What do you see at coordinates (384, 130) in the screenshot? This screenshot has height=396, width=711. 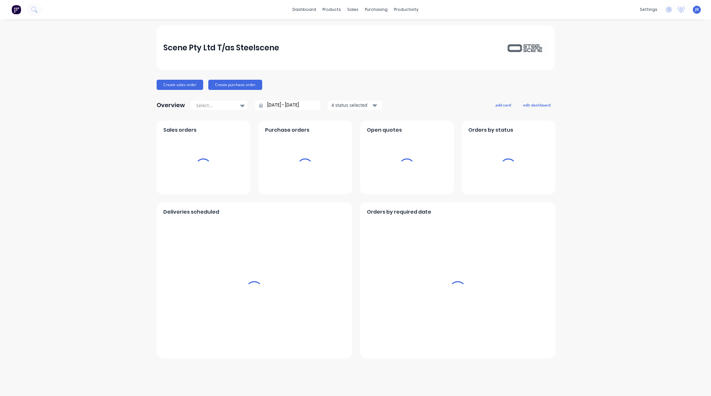 I see `span: Open quotes` at bounding box center [384, 130].